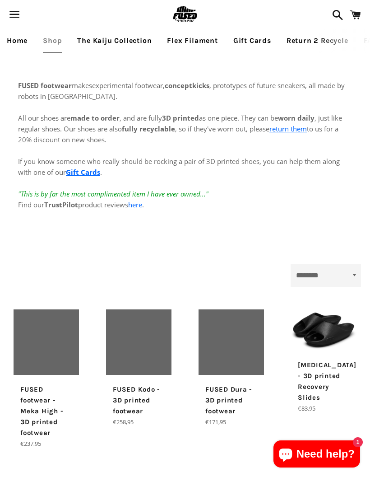  I want to click on a: Return 2 Recycle, so click(317, 41).